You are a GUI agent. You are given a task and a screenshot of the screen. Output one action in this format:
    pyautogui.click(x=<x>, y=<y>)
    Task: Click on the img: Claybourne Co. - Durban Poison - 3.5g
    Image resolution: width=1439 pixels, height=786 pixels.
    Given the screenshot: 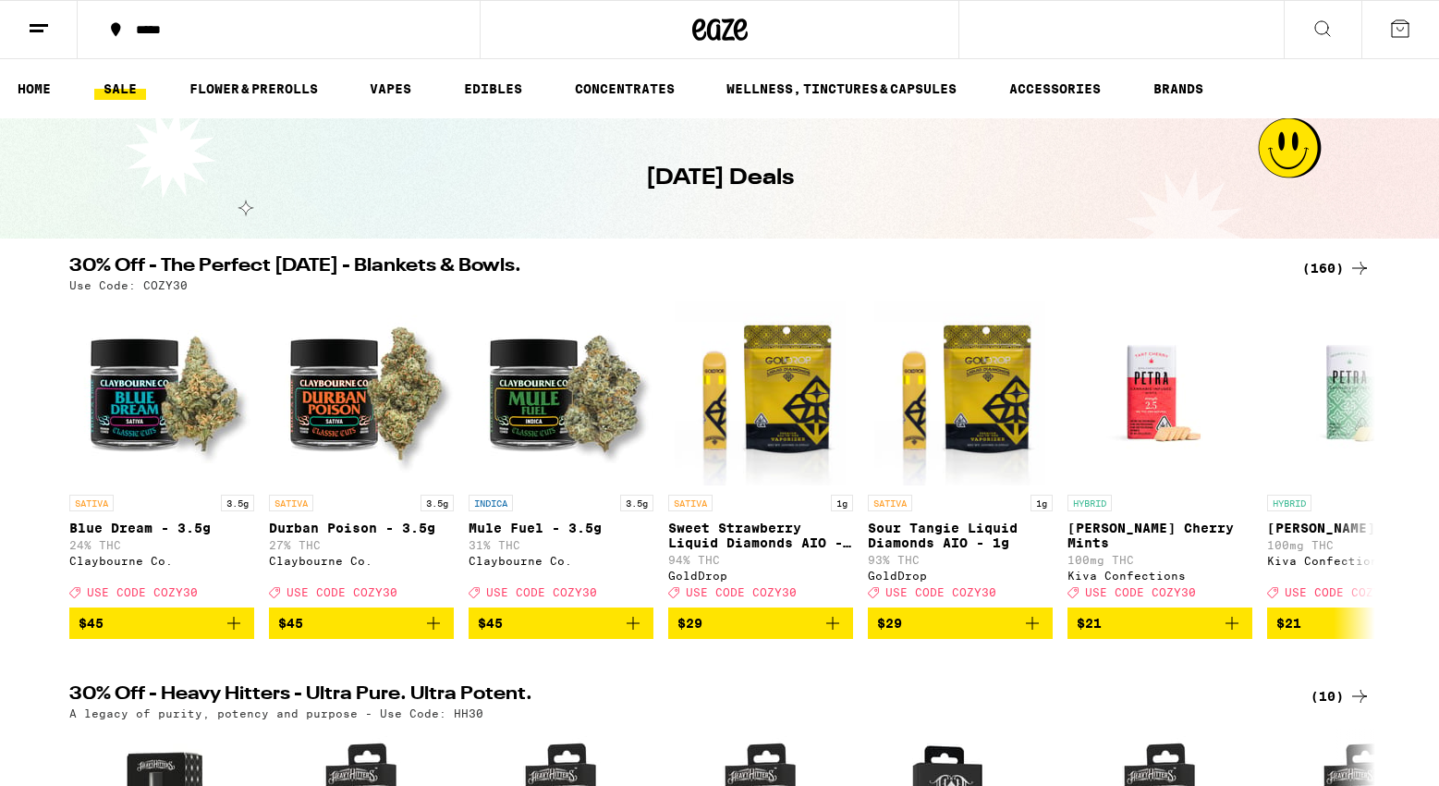 What is the action you would take?
    pyautogui.click(x=361, y=393)
    